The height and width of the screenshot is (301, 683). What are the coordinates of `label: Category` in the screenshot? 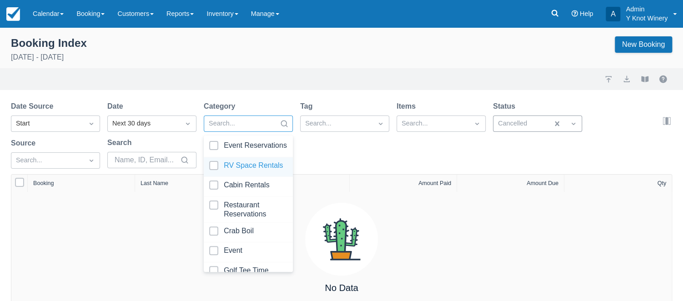 It's located at (221, 106).